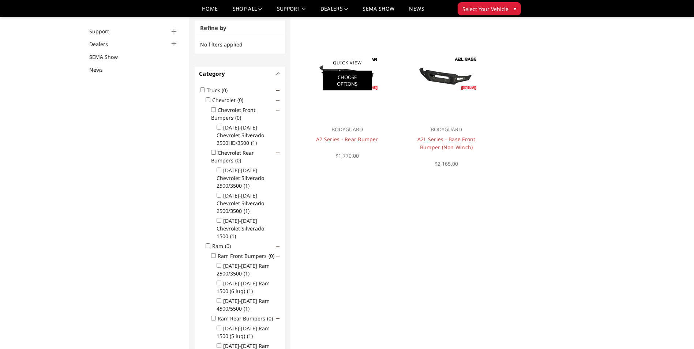 This screenshot has width=694, height=349. Describe the element at coordinates (230, 100) in the screenshot. I see `label: Chevrolet` at that location.